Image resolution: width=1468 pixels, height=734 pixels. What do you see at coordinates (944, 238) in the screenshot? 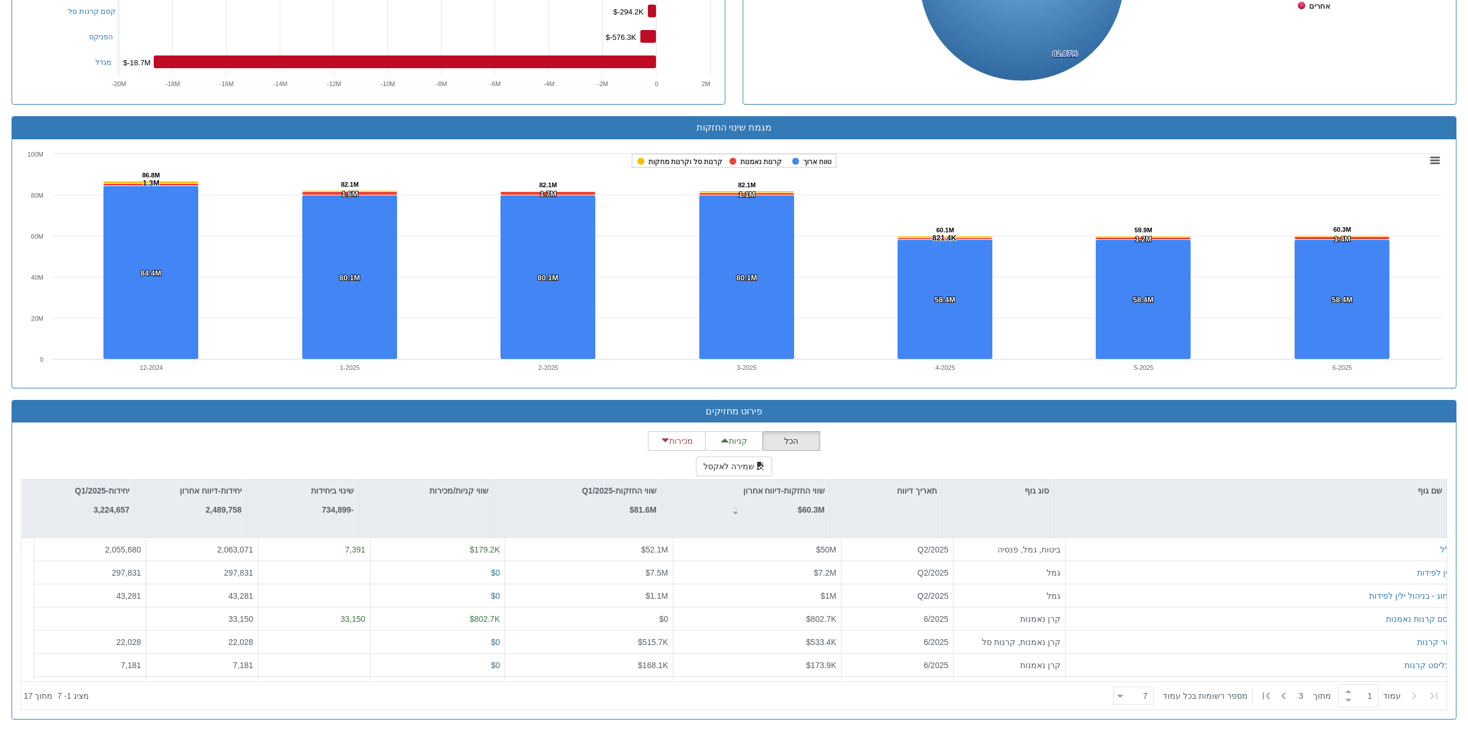
I see `tspan: 821.4K` at bounding box center [944, 238].